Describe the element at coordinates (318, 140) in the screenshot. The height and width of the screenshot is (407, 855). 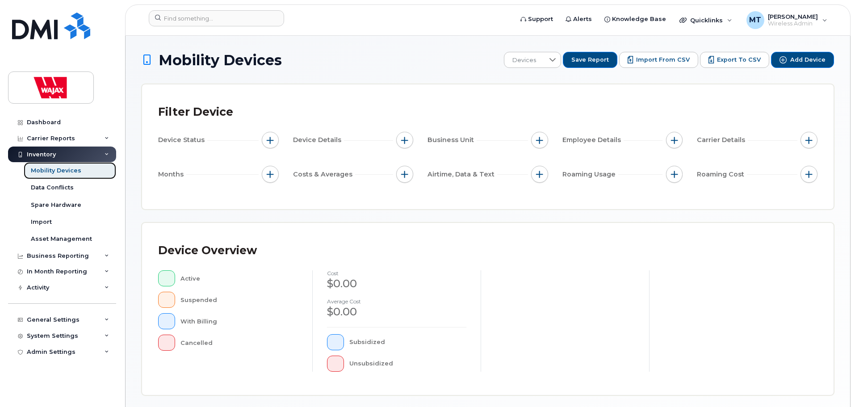
I see `span: Device Details` at that location.